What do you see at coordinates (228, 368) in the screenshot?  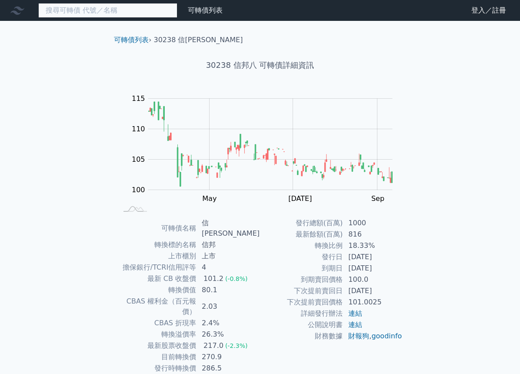 I see `td: 286.5` at bounding box center [228, 368].